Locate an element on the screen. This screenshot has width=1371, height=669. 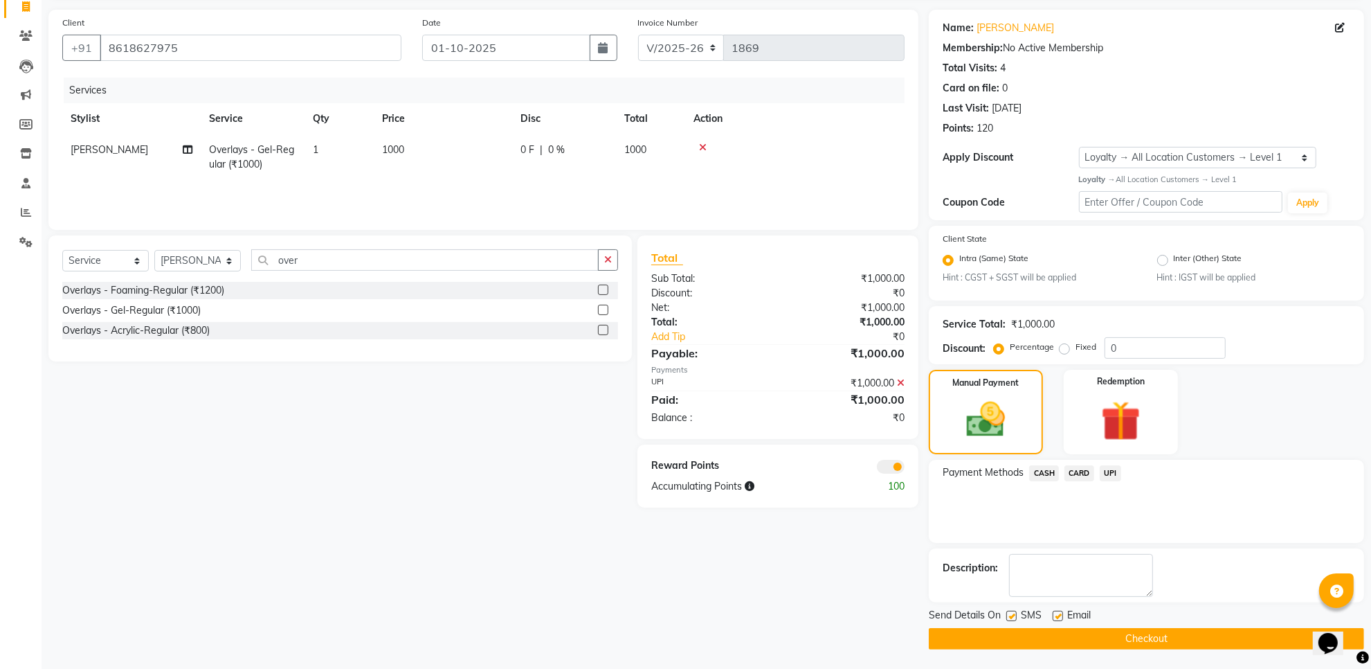
th: Price is located at coordinates (443, 118).